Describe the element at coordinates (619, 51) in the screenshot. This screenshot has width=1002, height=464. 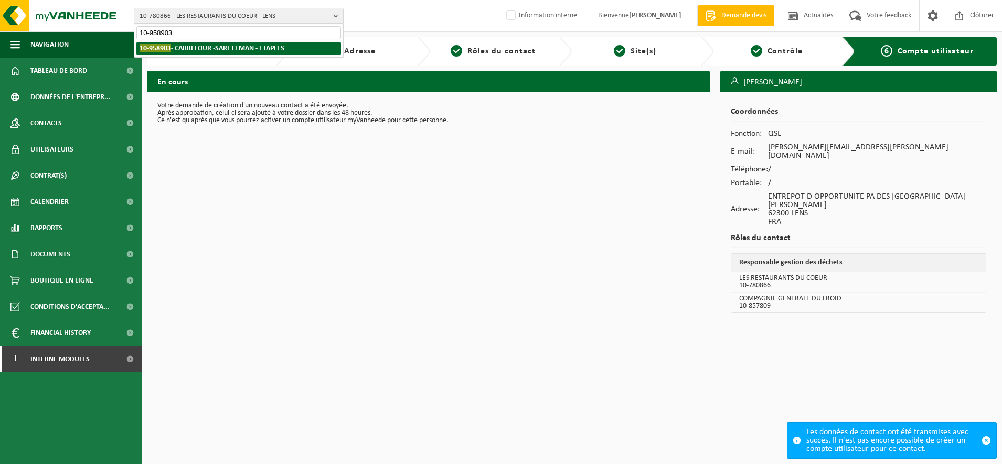
I see `span: 4` at that location.